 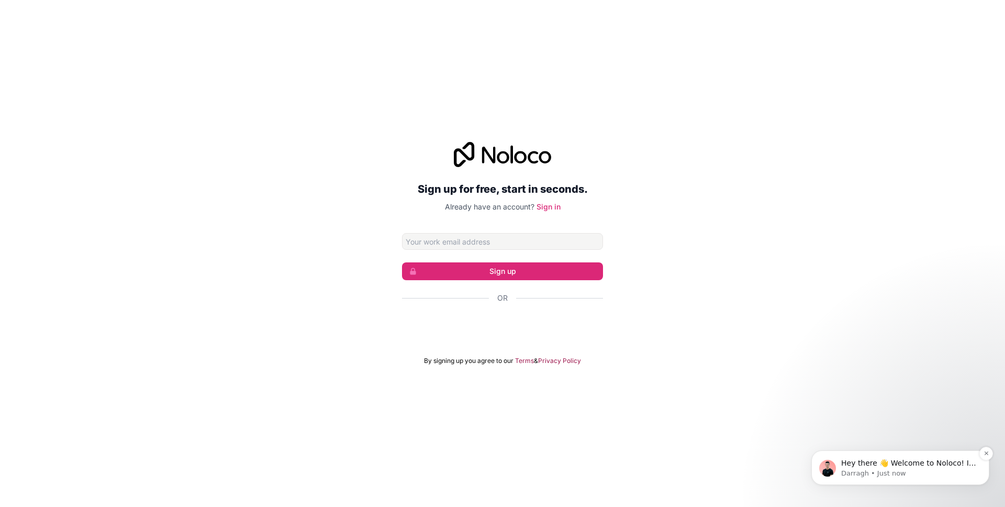 What do you see at coordinates (469, 361) in the screenshot?
I see `span: By signing up you agree to our` at bounding box center [469, 361].